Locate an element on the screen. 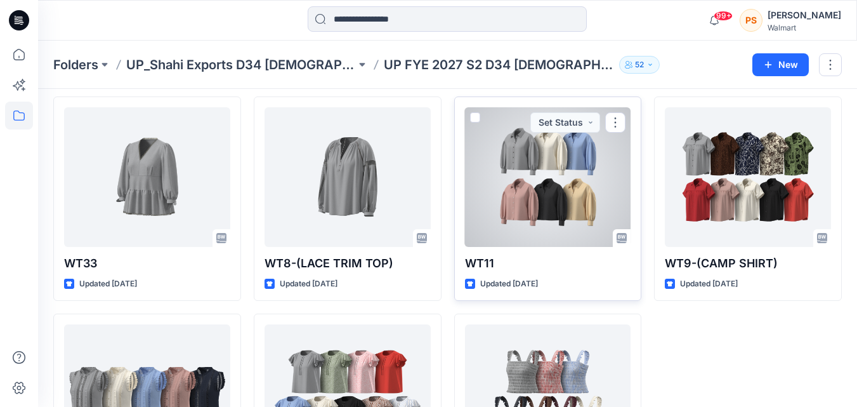 The height and width of the screenshot is (407, 857). a: WT11 is located at coordinates (548, 177).